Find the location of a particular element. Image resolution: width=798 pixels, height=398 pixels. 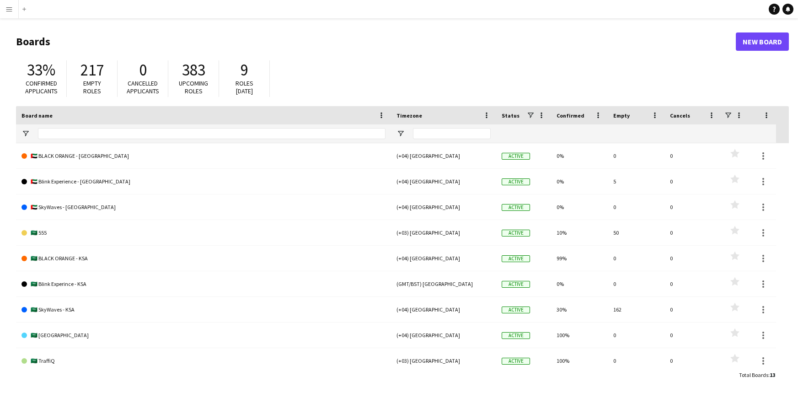

span: 9 is located at coordinates (244, 70).